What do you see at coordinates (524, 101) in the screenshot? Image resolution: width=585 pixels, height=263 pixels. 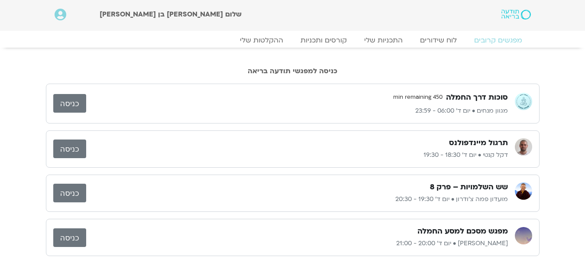 I see `img: מגוון מנחים` at bounding box center [524, 101].